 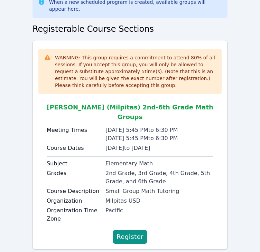 I want to click on h2: Registerable Course Sections, so click(x=130, y=29).